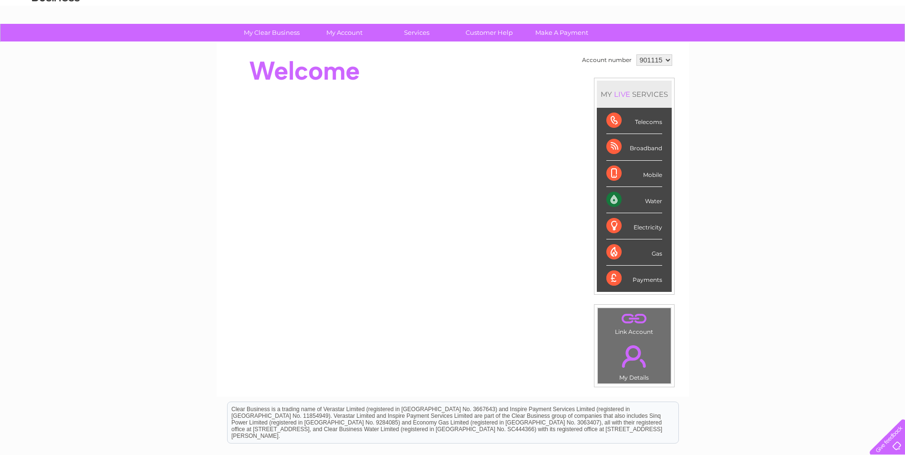 This screenshot has height=455, width=905. What do you see at coordinates (622, 94) in the screenshot?
I see `div: LIVE` at bounding box center [622, 94].